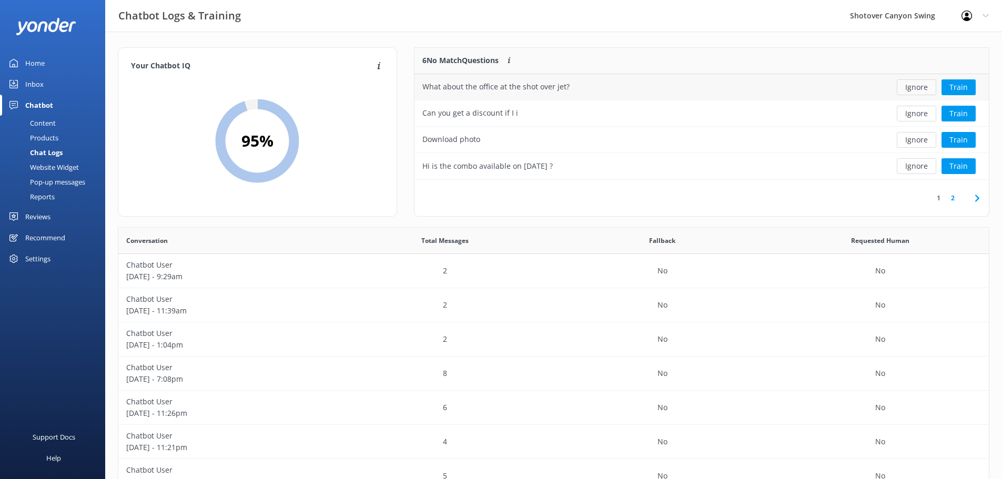  What do you see at coordinates (38, 259) in the screenshot?
I see `div: Settings` at bounding box center [38, 259].